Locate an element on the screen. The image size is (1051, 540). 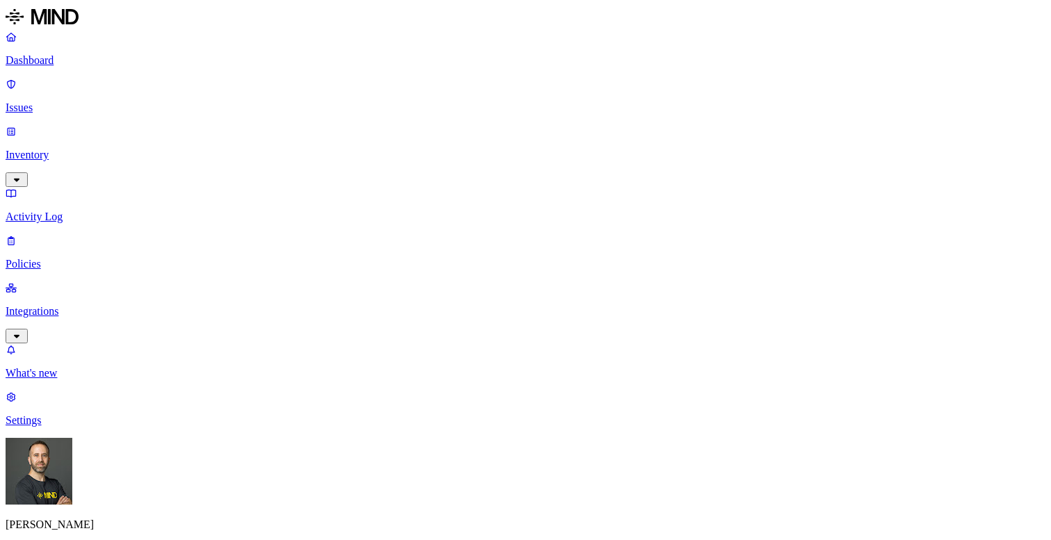
p: What's new is located at coordinates (526, 373).